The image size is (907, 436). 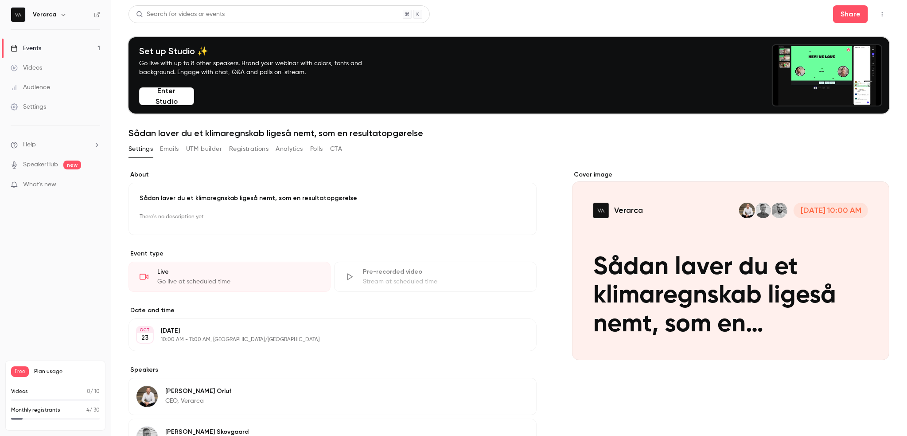 I want to click on img: Søren Orluf, so click(x=147, y=396).